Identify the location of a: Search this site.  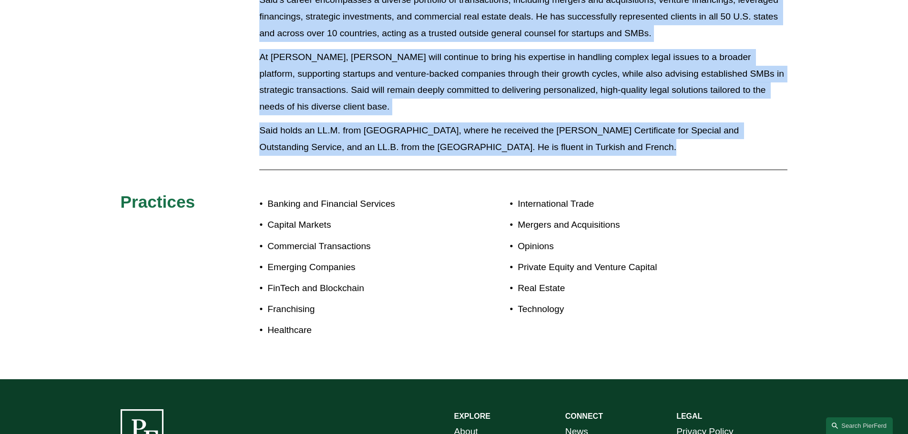
(859, 426).